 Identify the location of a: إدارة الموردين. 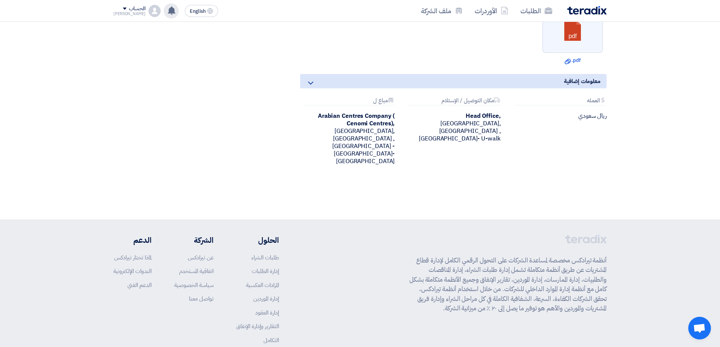
(266, 299).